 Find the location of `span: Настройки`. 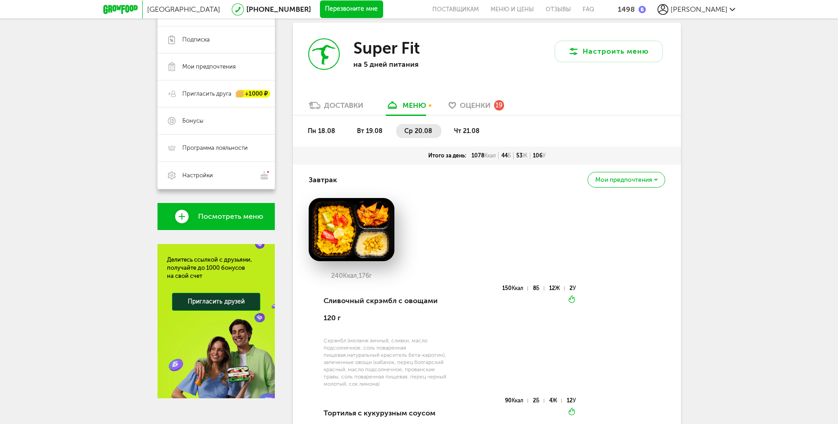

span: Настройки is located at coordinates (198, 176).